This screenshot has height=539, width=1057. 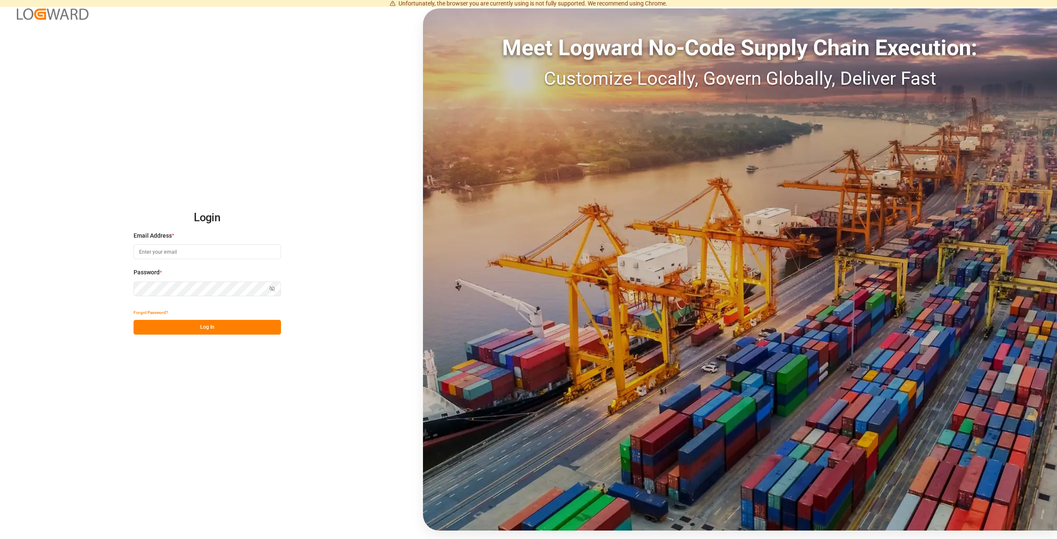 What do you see at coordinates (53, 14) in the screenshot?
I see `img: Logward_new_orange.png` at bounding box center [53, 14].